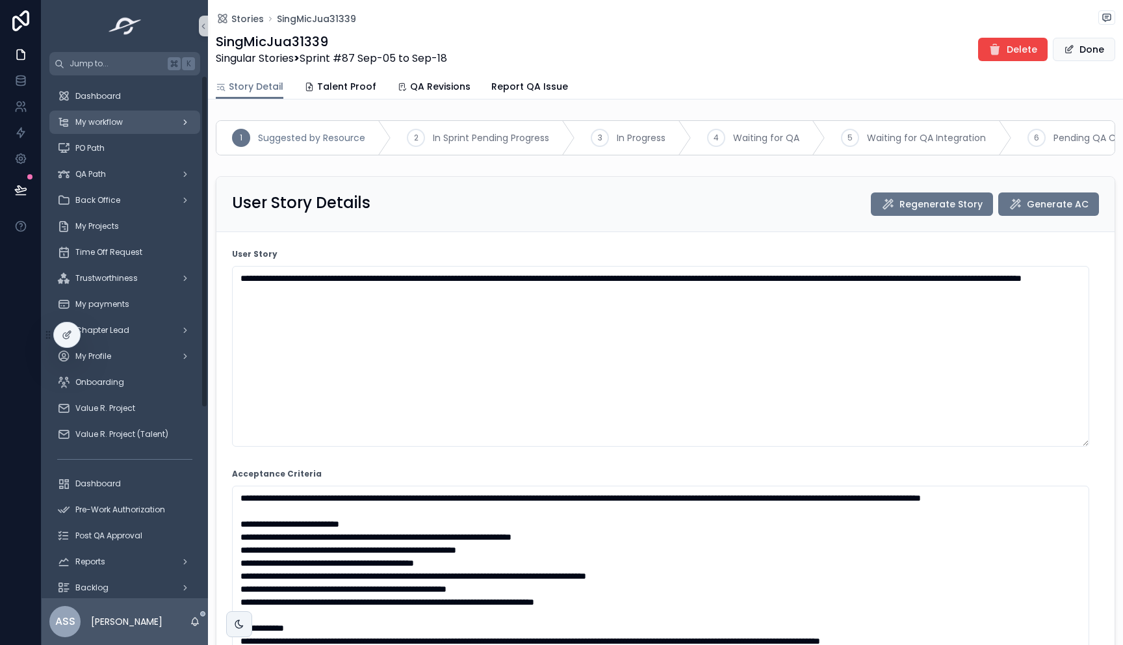 Image resolution: width=1123 pixels, height=645 pixels. What do you see at coordinates (125, 26) in the screenshot?
I see `img: App logo` at bounding box center [125, 26].